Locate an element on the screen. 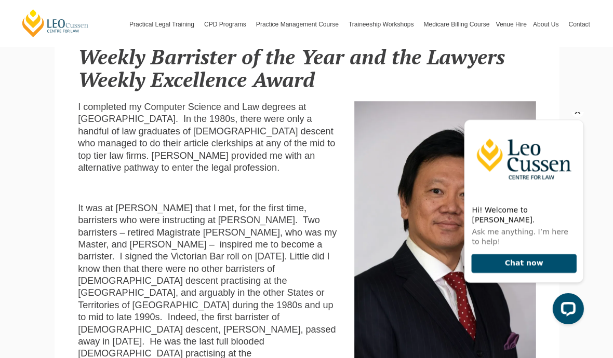 The height and width of the screenshot is (358, 613). p: Ask me anything. I’m here to help! is located at coordinates (68, 125).